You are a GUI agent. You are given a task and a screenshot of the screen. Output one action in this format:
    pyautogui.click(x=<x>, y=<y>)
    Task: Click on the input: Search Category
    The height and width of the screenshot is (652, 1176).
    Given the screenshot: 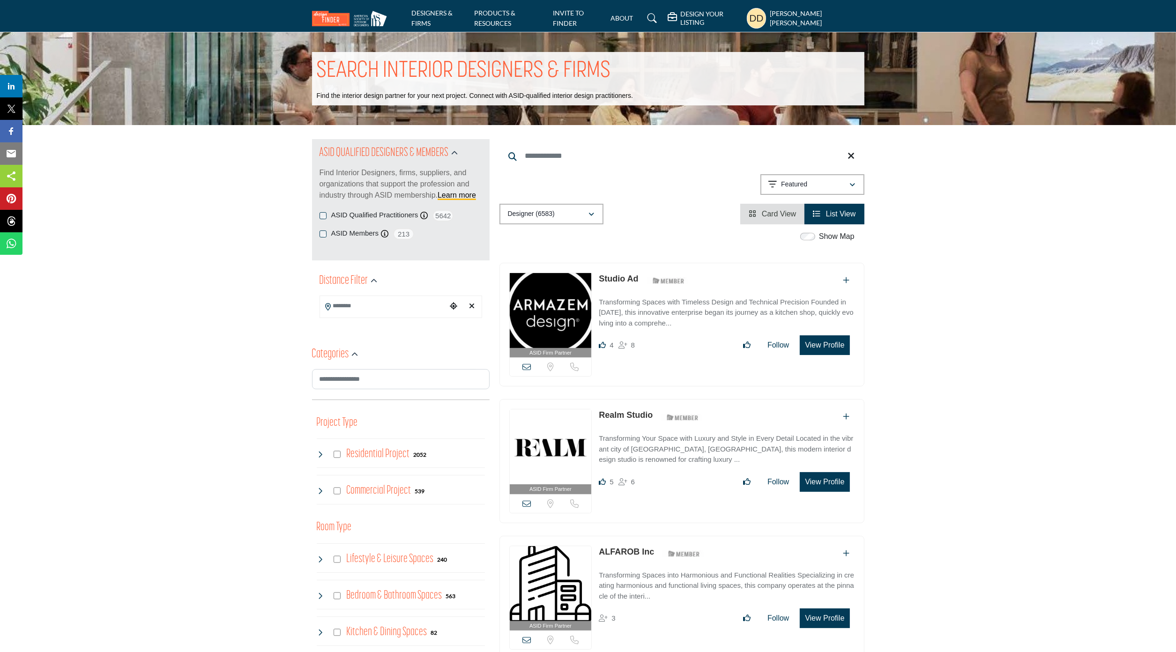 What is the action you would take?
    pyautogui.click(x=401, y=379)
    